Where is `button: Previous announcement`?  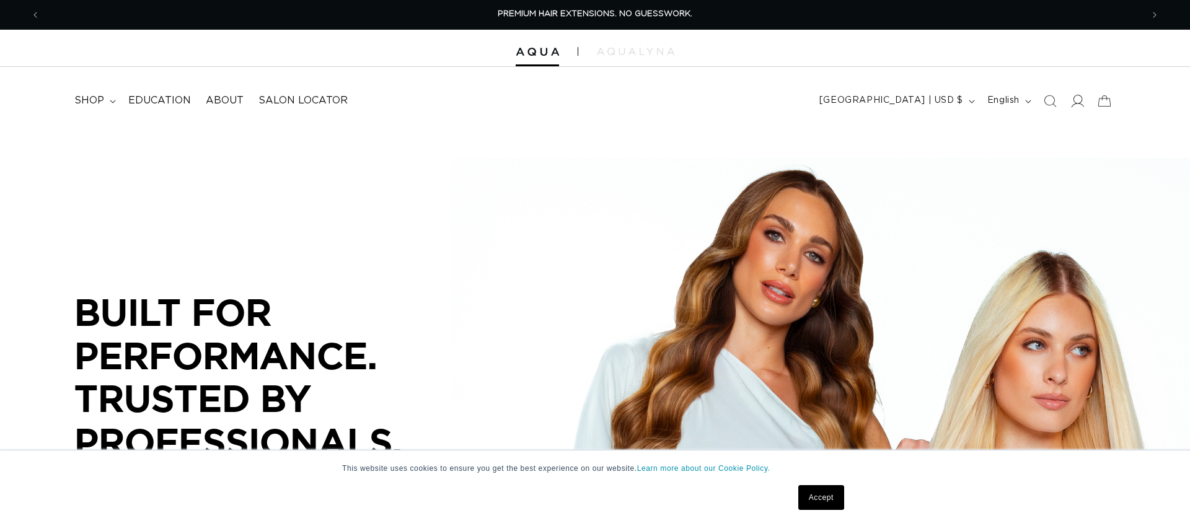
button: Previous announcement is located at coordinates (35, 15).